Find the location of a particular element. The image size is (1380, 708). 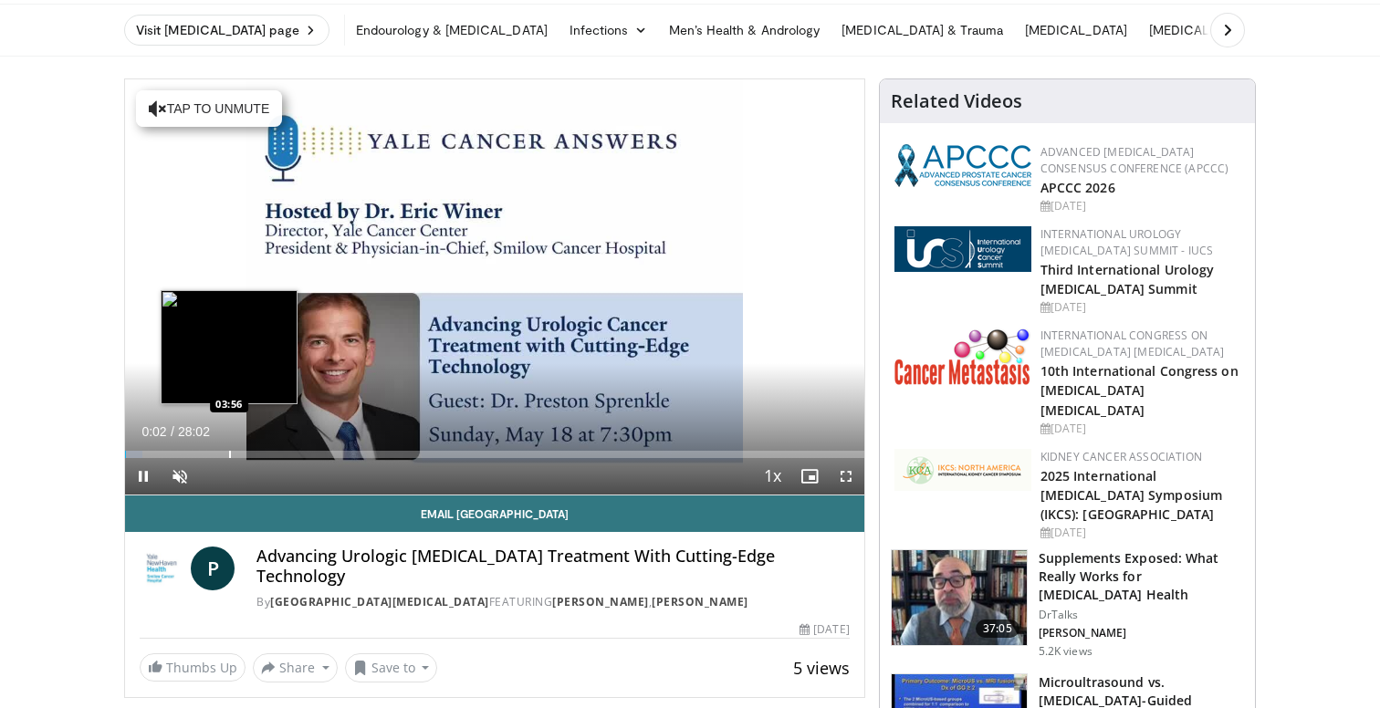

img: 649d3fc0-5ee3-4147-b1a3-955a692e9799.150x105_q85_crop-smart_upscale.jpg is located at coordinates (959, 598).